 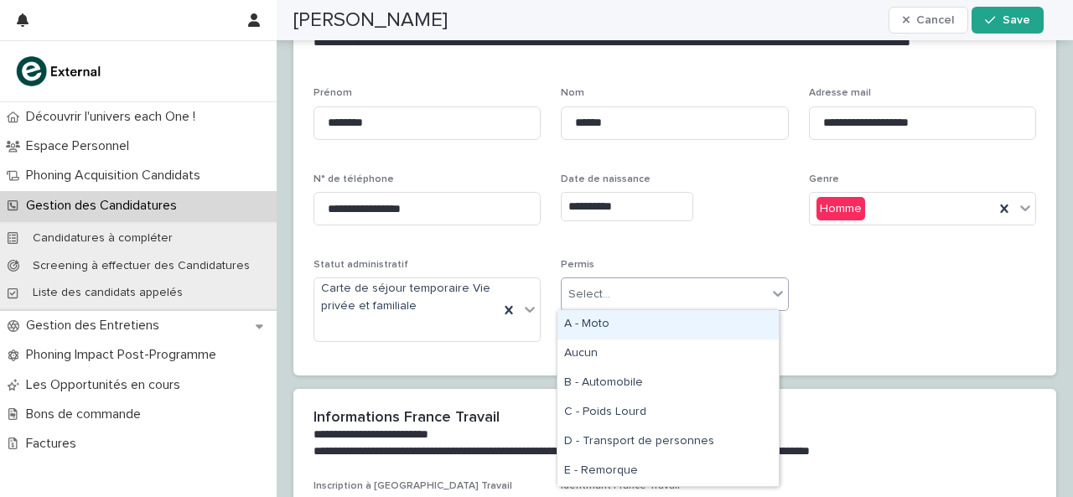 I want to click on span: Permis, so click(x=577, y=265).